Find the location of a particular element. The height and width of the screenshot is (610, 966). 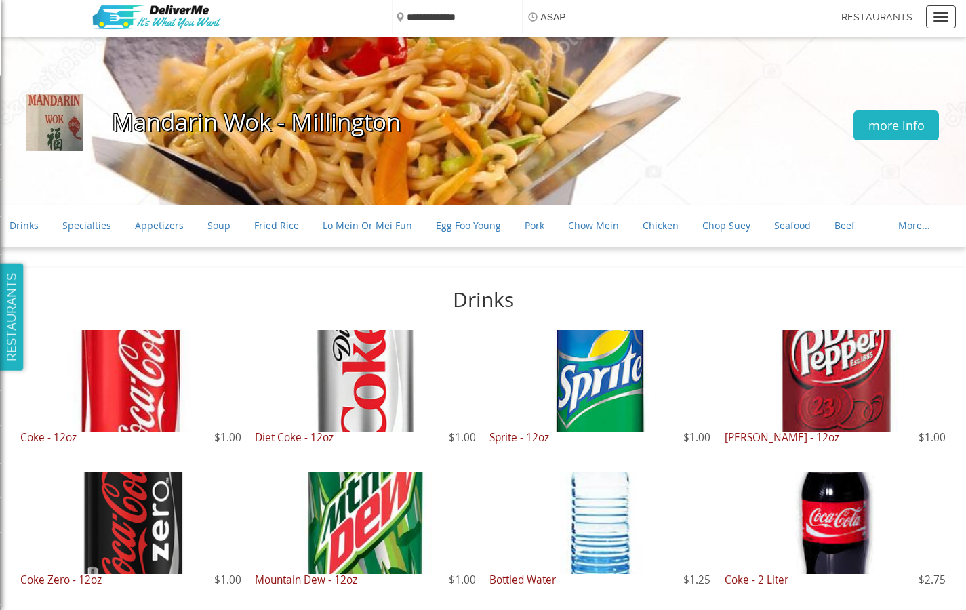

a: Lunch Special is located at coordinates (524, 249).